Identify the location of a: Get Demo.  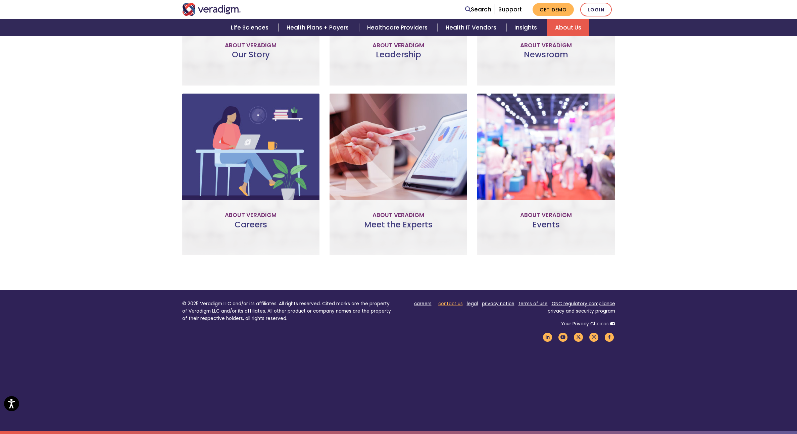
(553, 9).